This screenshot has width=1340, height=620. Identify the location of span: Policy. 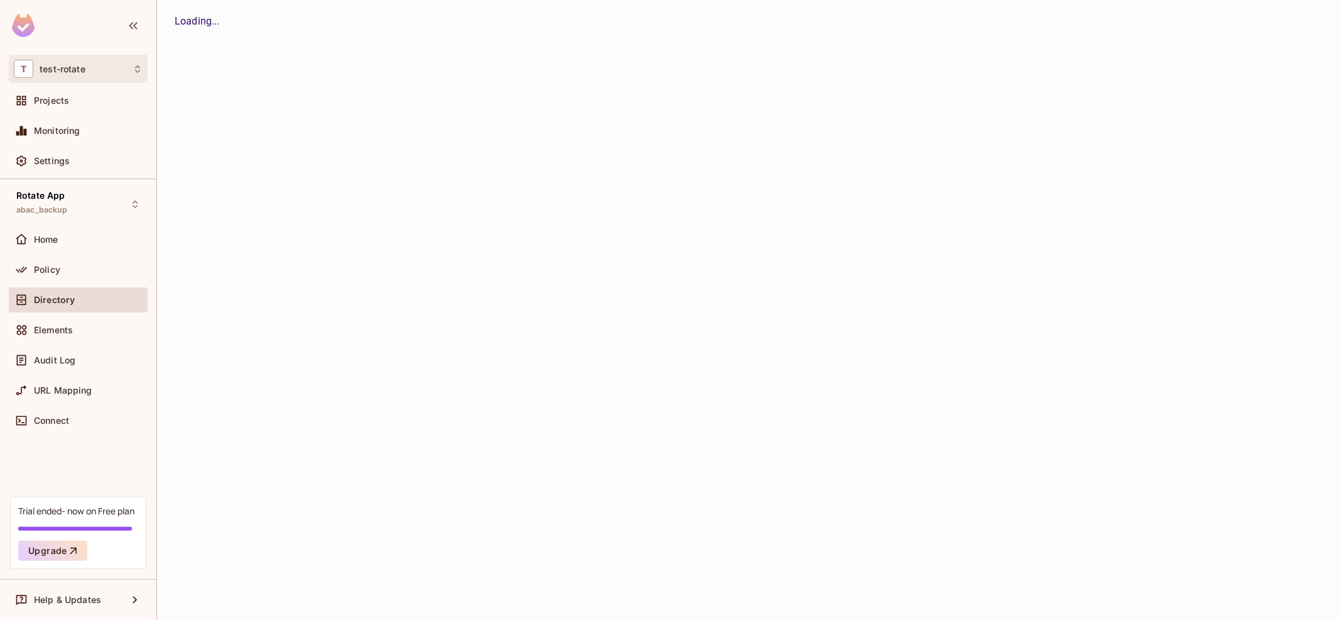
(47, 270).